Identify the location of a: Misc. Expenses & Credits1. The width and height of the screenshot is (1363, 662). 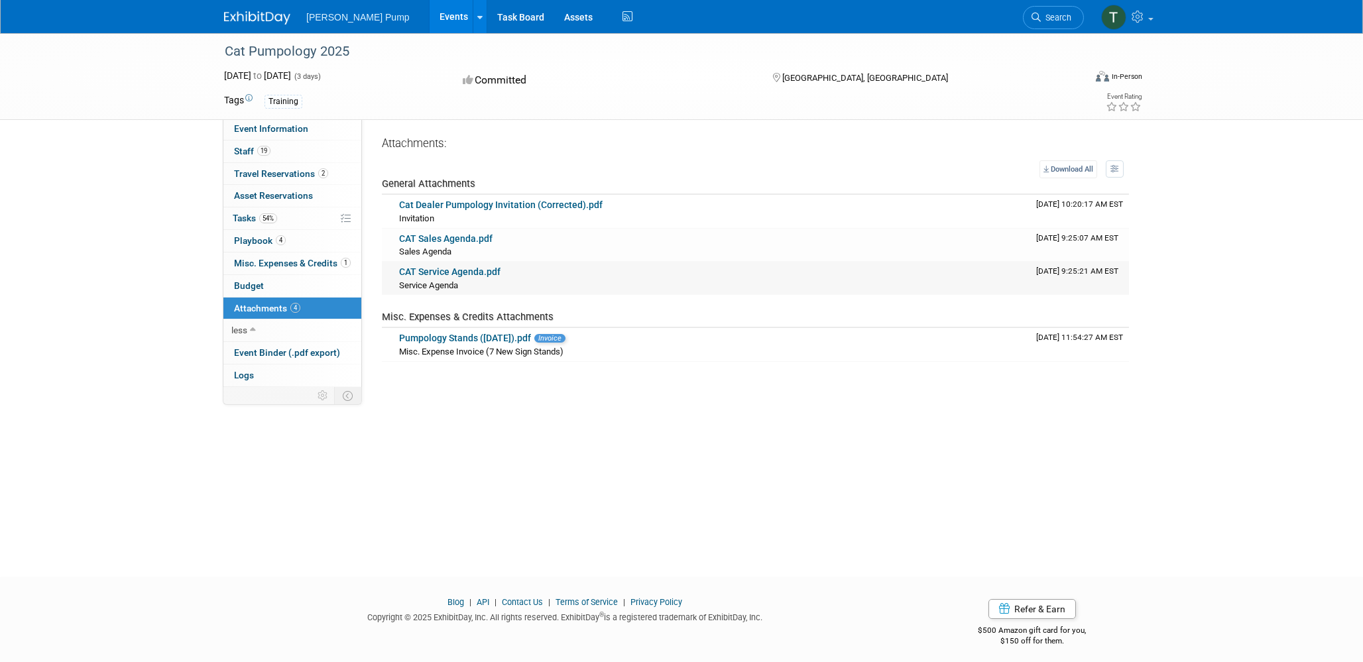
(292, 263).